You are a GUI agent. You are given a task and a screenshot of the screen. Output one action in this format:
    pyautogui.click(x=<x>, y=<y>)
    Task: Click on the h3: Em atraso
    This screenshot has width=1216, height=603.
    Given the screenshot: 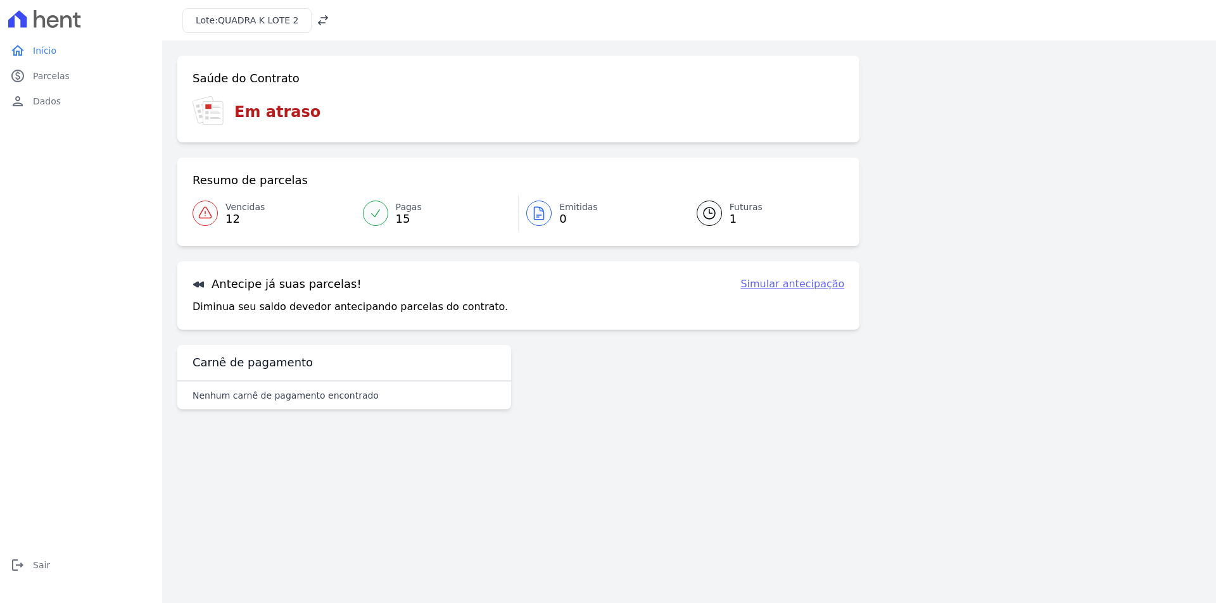 What is the action you would take?
    pyautogui.click(x=277, y=112)
    